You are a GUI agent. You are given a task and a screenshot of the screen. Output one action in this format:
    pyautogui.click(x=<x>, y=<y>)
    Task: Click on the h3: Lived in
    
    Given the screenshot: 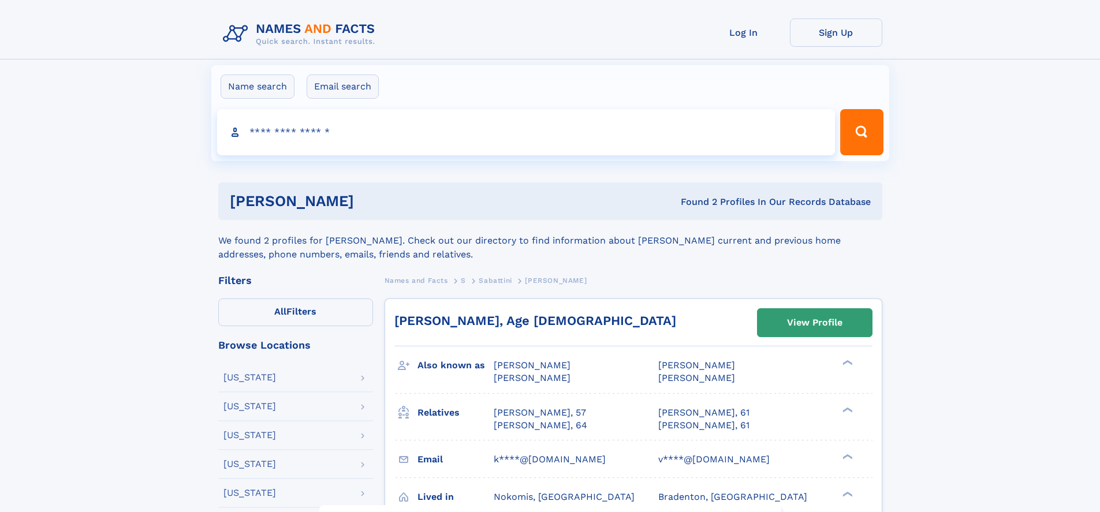 What is the action you would take?
    pyautogui.click(x=456, y=497)
    